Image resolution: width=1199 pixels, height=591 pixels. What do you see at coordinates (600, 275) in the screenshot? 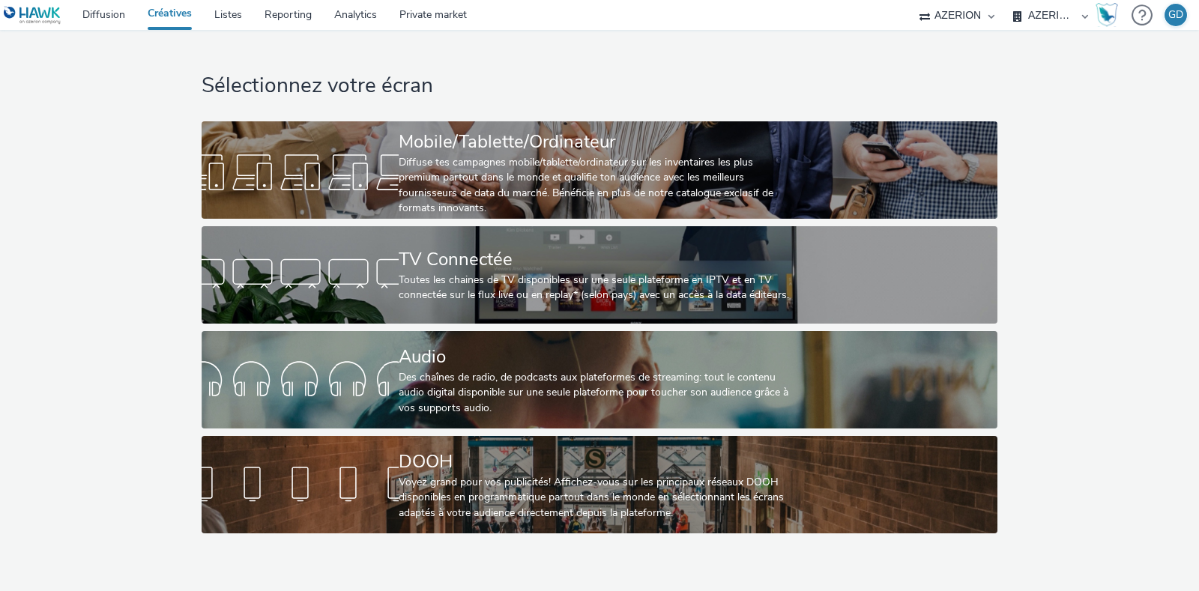
I see `a: TV ConnectéeToutes les chaines de TV disponibles sur une seule plateforme en IPTV et en TV connec...` at bounding box center [600, 275].